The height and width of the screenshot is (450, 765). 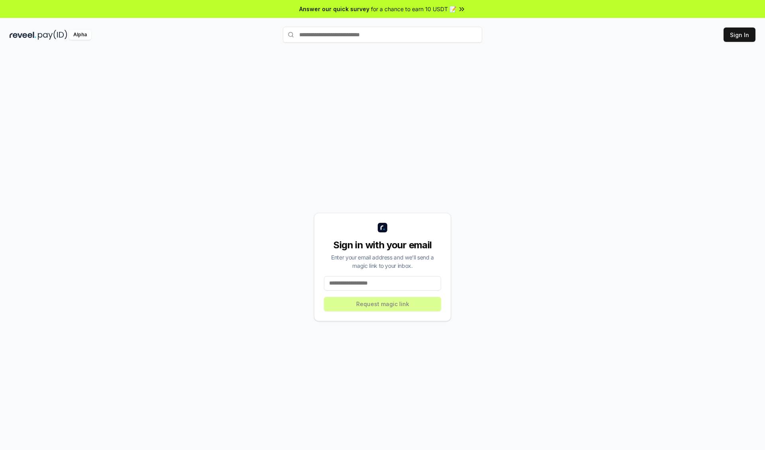 I want to click on img: logo_small, so click(x=383, y=228).